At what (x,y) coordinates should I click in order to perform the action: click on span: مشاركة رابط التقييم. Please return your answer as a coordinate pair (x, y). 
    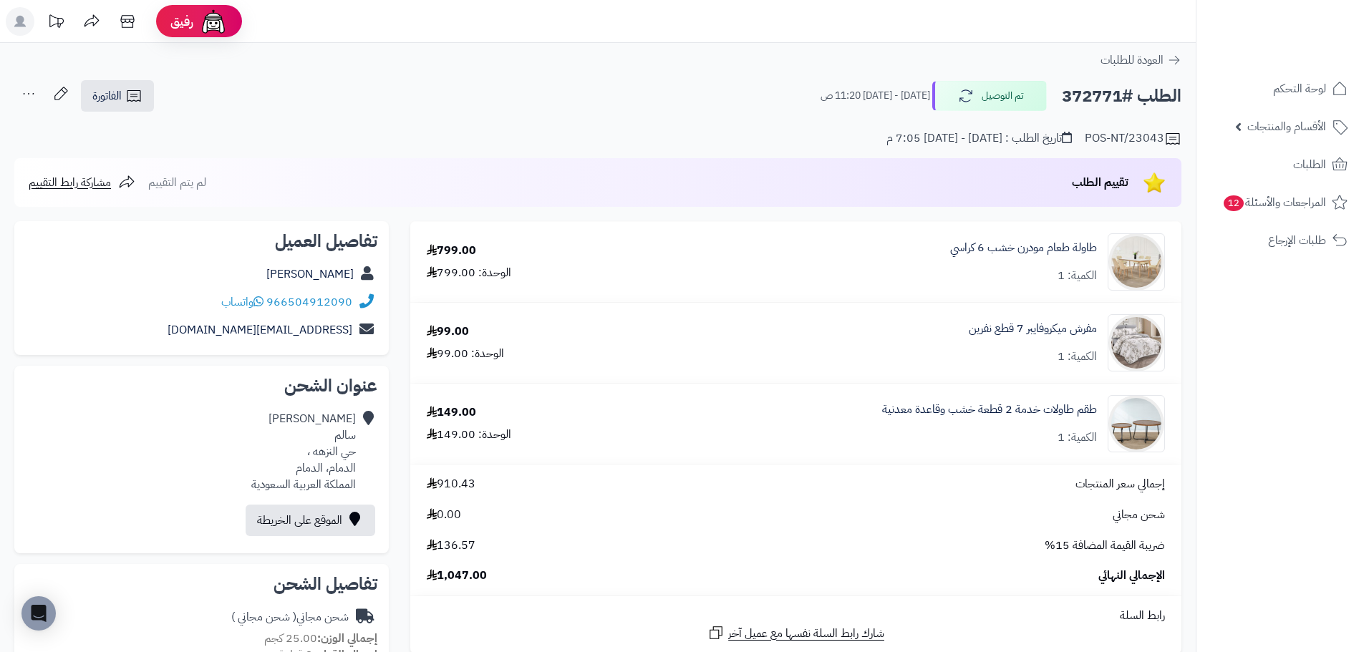
    Looking at the image, I should click on (69, 183).